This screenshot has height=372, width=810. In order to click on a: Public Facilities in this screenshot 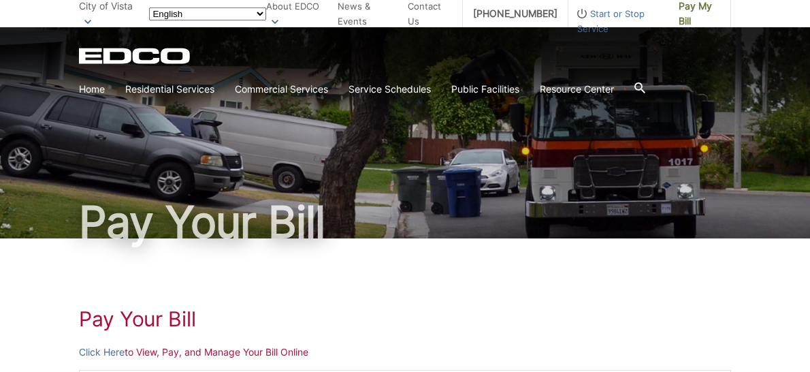, I will do `click(485, 89)`.